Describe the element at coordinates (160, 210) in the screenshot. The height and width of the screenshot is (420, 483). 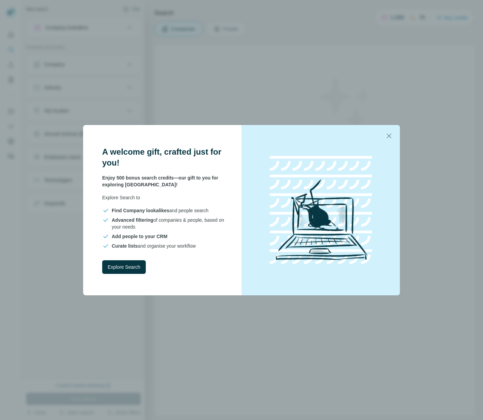
I see `span: and people search` at that location.